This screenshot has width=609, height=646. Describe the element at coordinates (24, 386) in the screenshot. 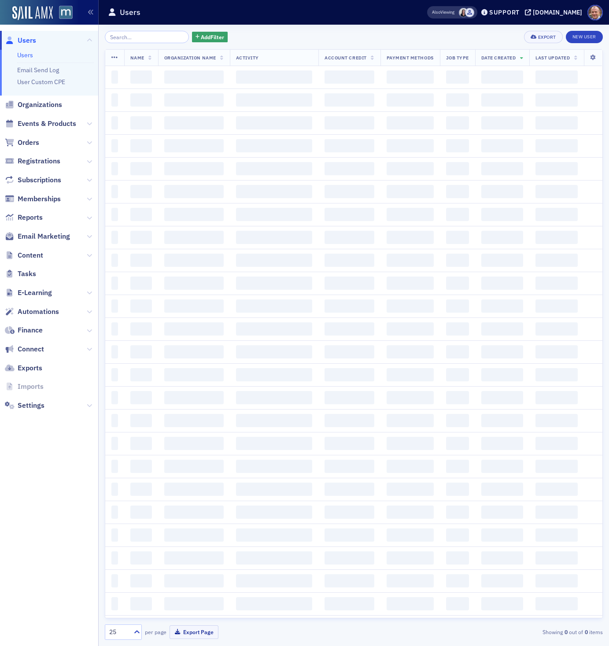

I see `a: Imports` at that location.